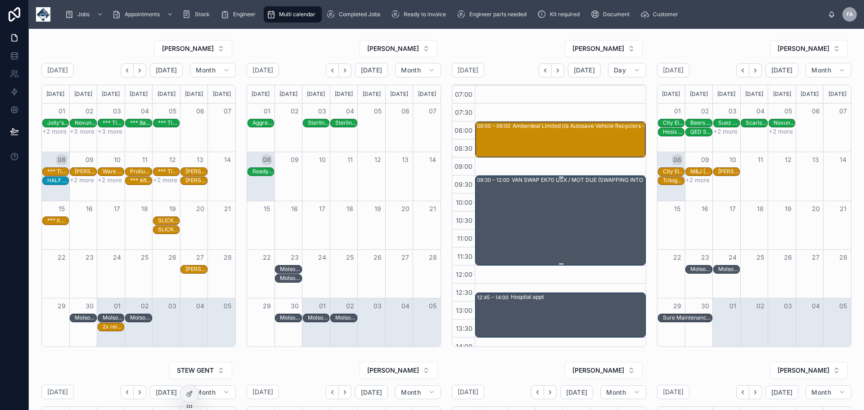 The width and height of the screenshot is (864, 410). Describe the element at coordinates (560, 315) in the screenshot. I see `div: 12:45 – 14:00Hospital appt` at that location.